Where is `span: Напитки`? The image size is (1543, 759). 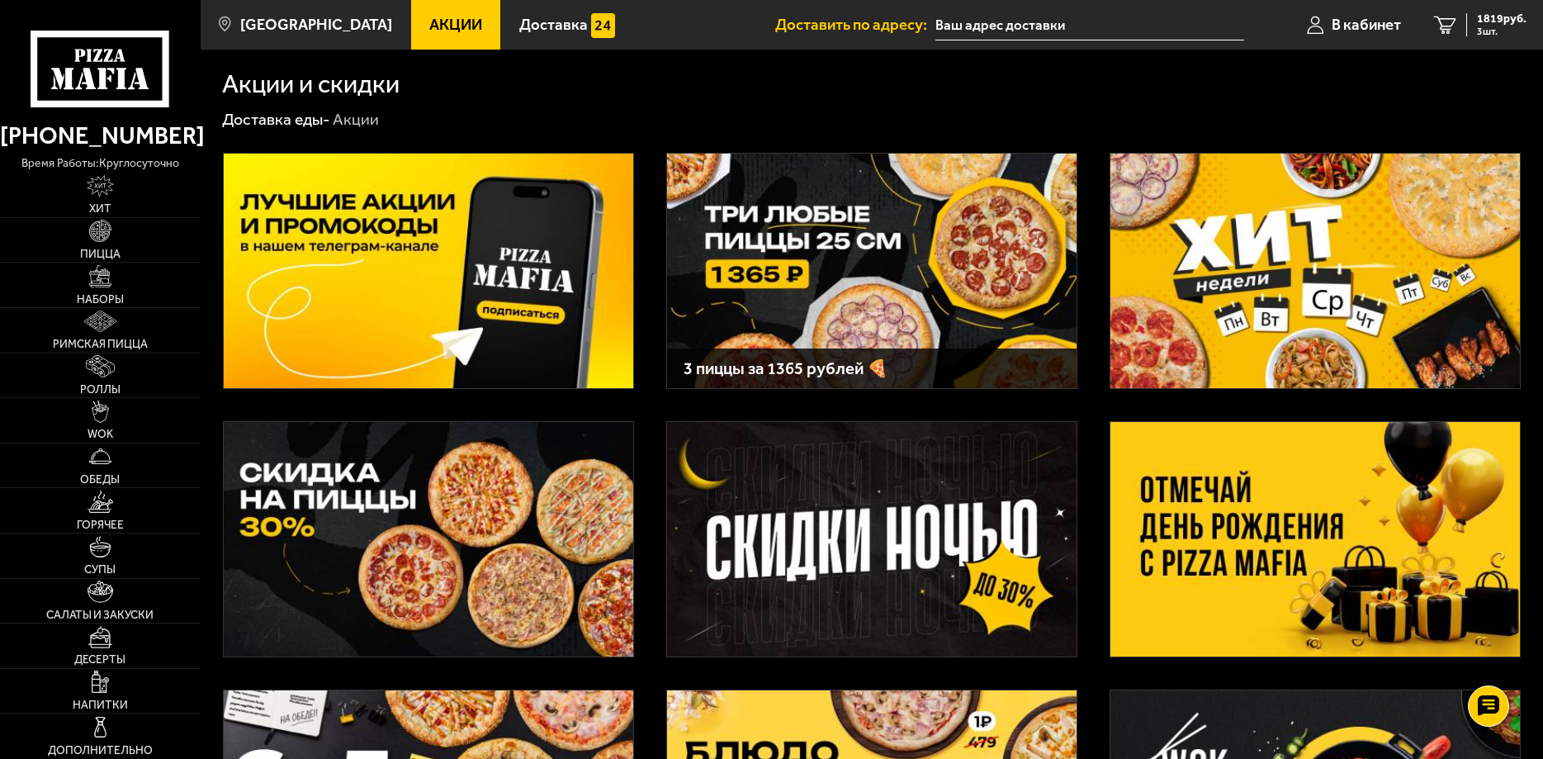 span: Напитки is located at coordinates (100, 705).